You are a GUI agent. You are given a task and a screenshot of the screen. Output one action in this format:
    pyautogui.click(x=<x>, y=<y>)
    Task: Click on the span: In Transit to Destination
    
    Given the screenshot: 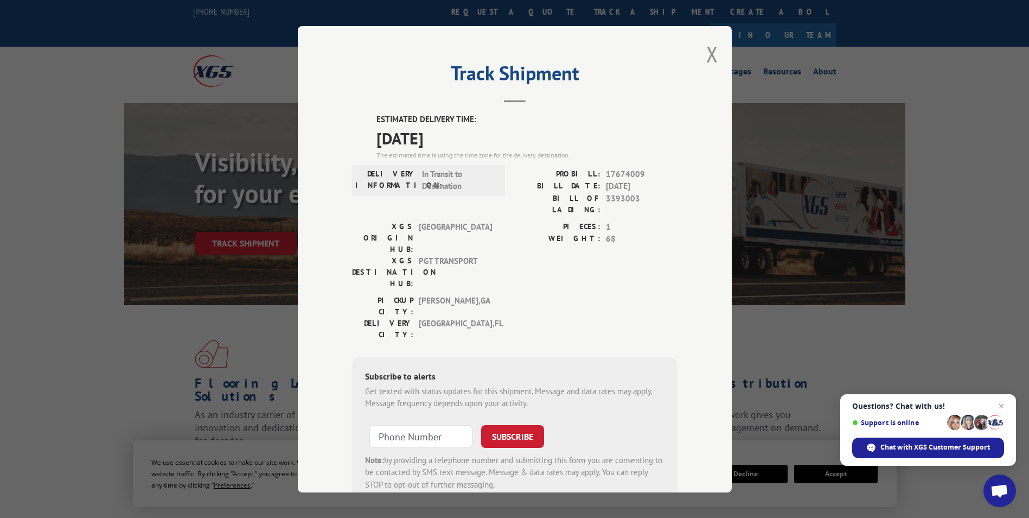 What is the action you would take?
    pyautogui.click(x=458, y=180)
    